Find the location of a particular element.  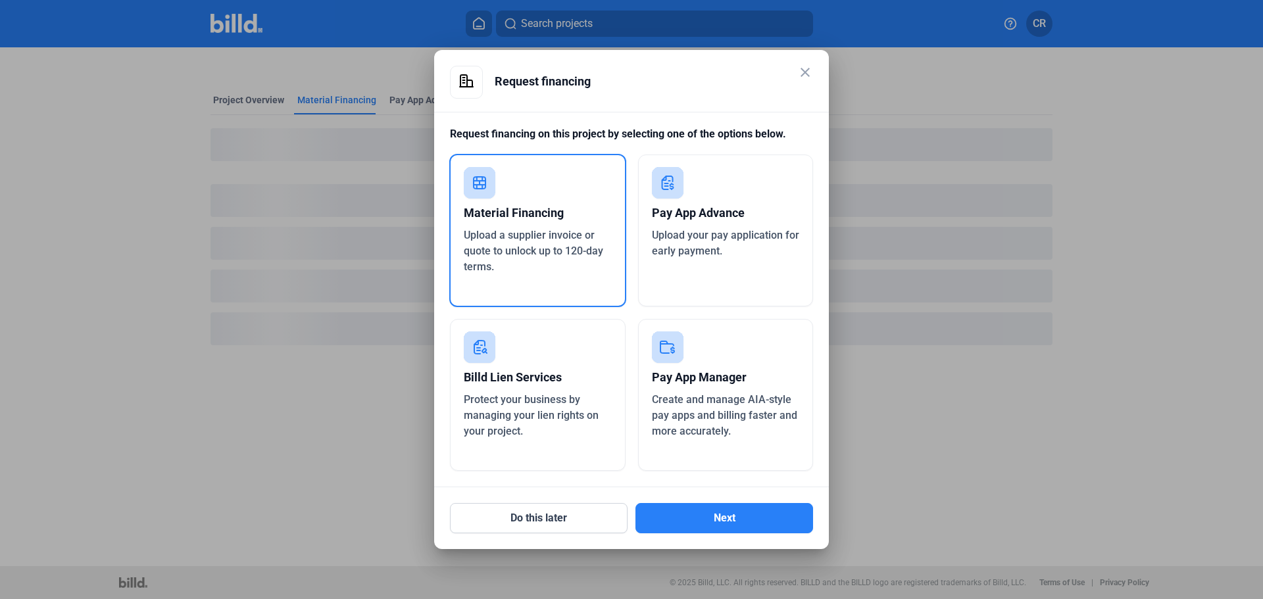

span: Protect your business by managing your lien rights on your project. is located at coordinates (531, 415).